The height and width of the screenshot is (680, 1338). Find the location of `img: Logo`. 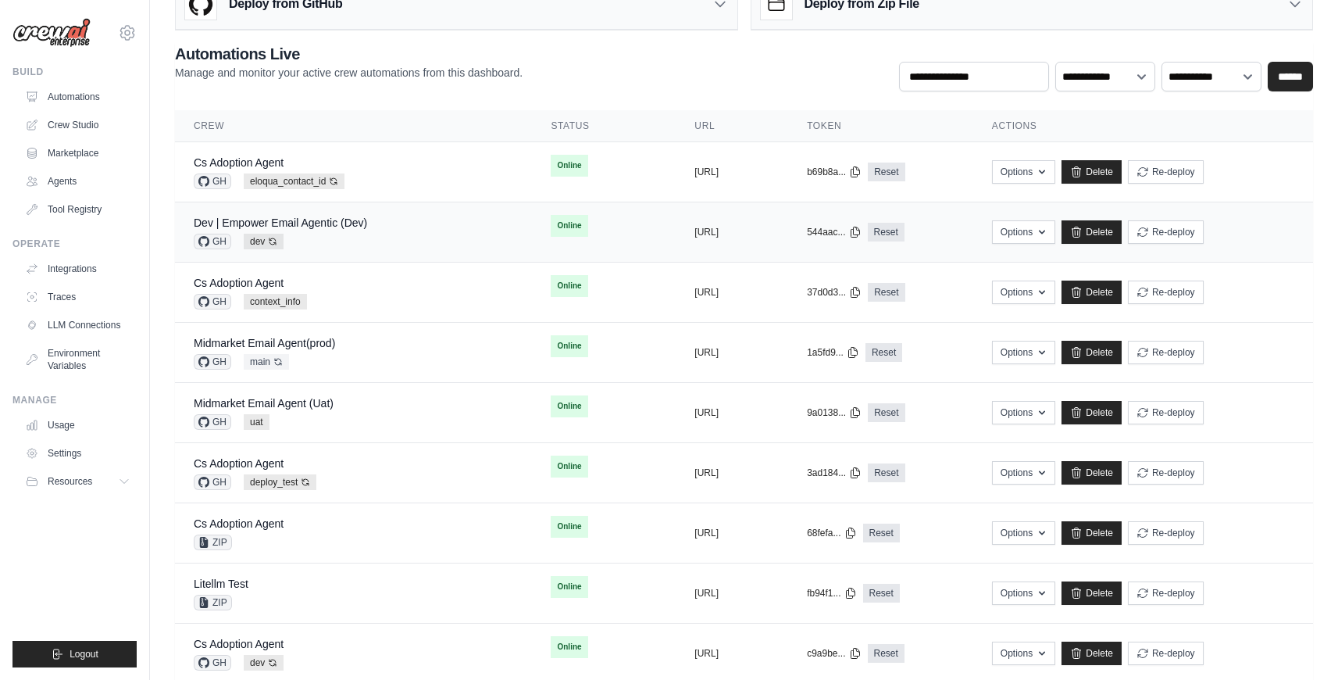

img: Logo is located at coordinates (52, 33).